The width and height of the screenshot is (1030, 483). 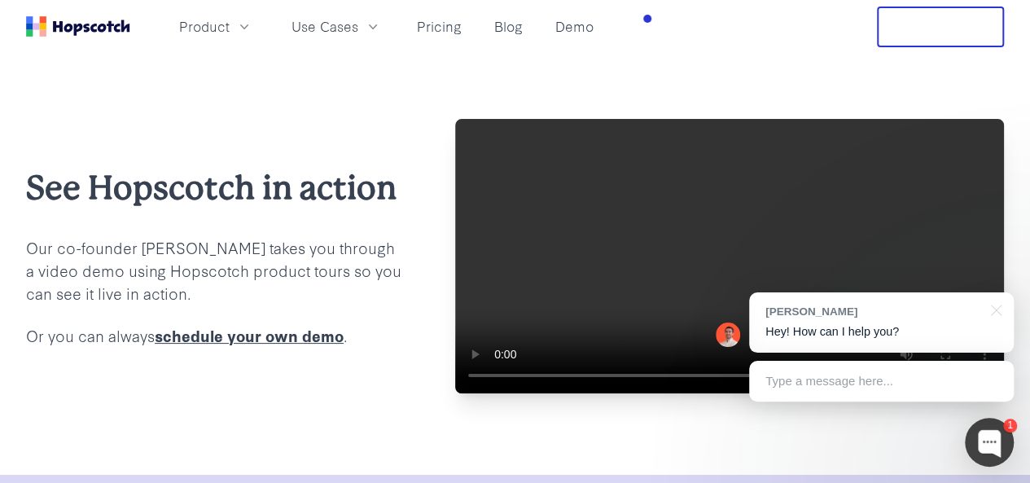 What do you see at coordinates (325, 26) in the screenshot?
I see `span: Use Cases` at bounding box center [325, 26].